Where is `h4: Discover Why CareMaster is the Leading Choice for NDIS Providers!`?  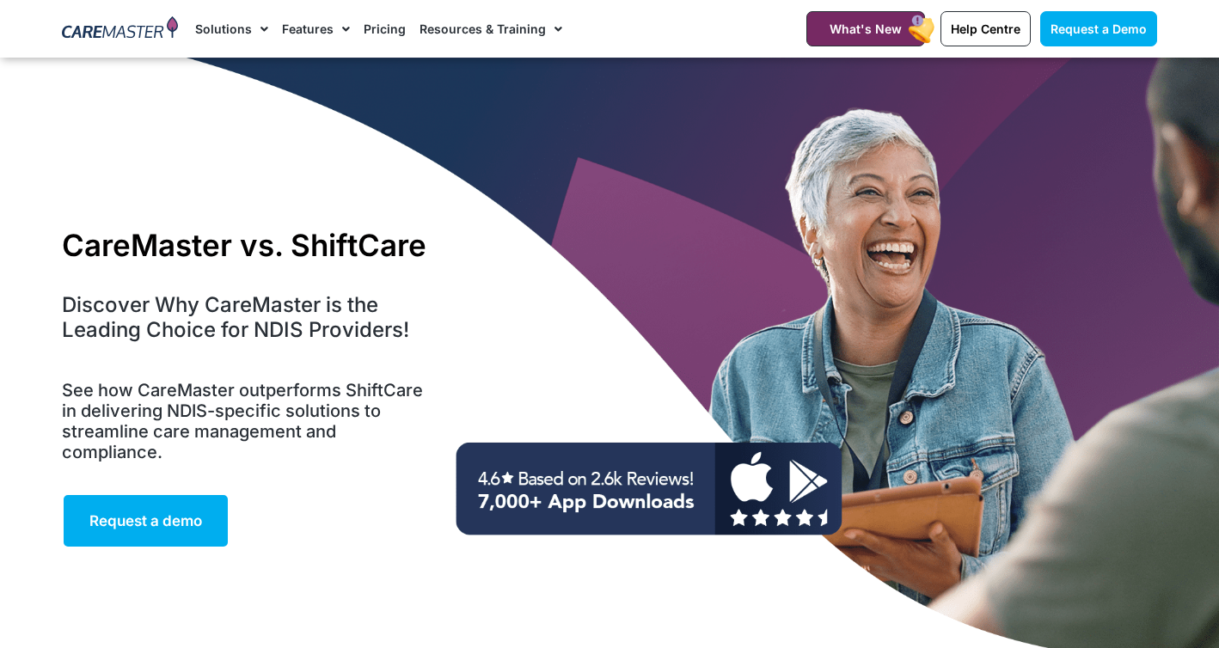
h4: Discover Why CareMaster is the Leading Choice for NDIS Providers! is located at coordinates (248, 318).